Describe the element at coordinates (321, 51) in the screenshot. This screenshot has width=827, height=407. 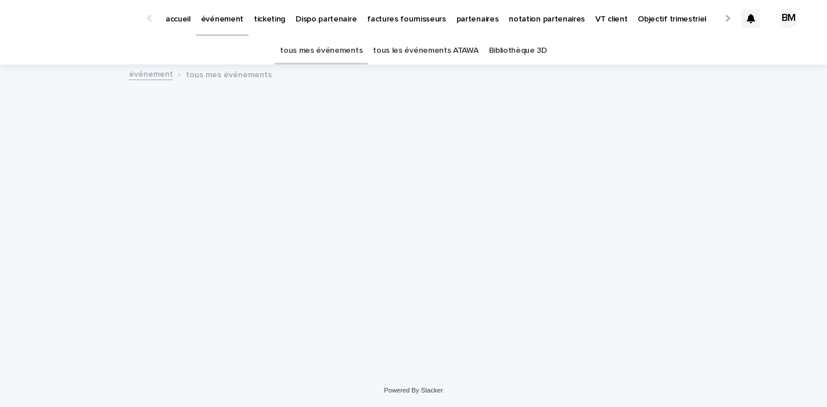
I see `a: tous mes événements` at that location.